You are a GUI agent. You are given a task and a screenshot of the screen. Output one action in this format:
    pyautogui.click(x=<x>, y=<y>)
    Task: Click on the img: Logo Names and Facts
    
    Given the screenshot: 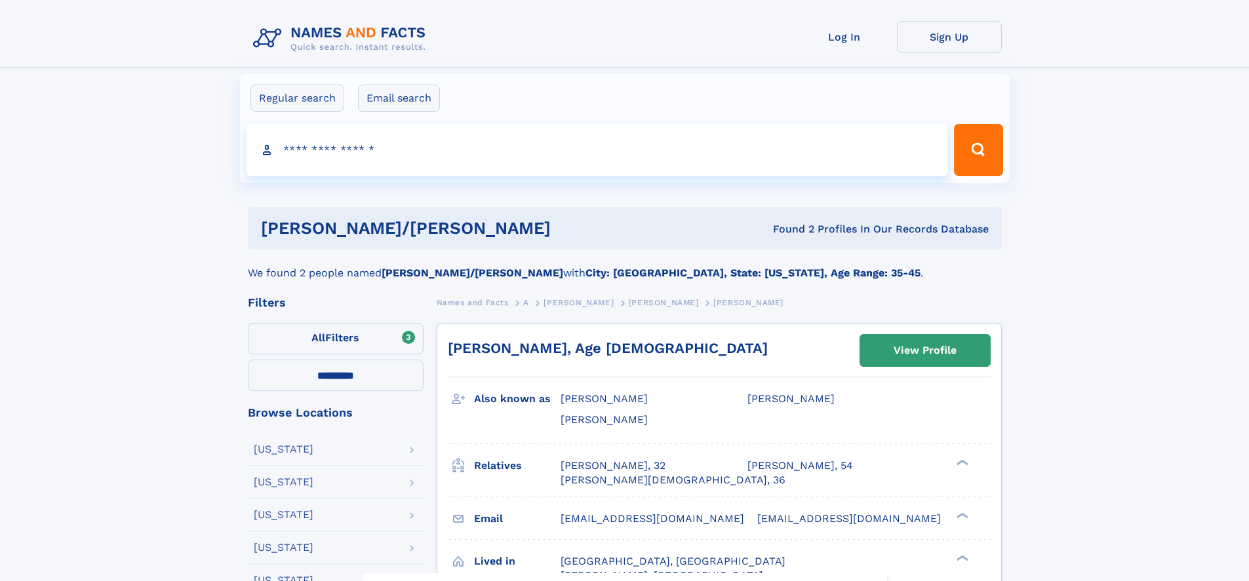 What is the action you would take?
    pyautogui.click(x=342, y=39)
    